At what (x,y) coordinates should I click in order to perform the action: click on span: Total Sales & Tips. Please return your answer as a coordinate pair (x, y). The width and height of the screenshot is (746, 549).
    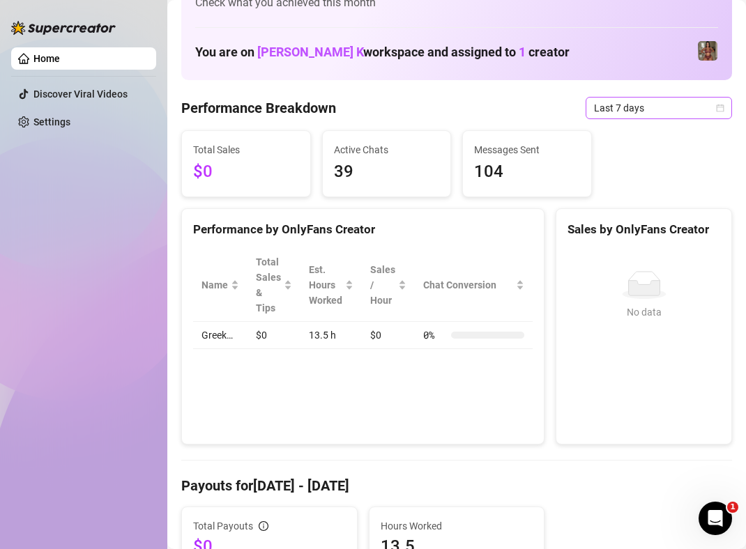
    Looking at the image, I should click on (268, 285).